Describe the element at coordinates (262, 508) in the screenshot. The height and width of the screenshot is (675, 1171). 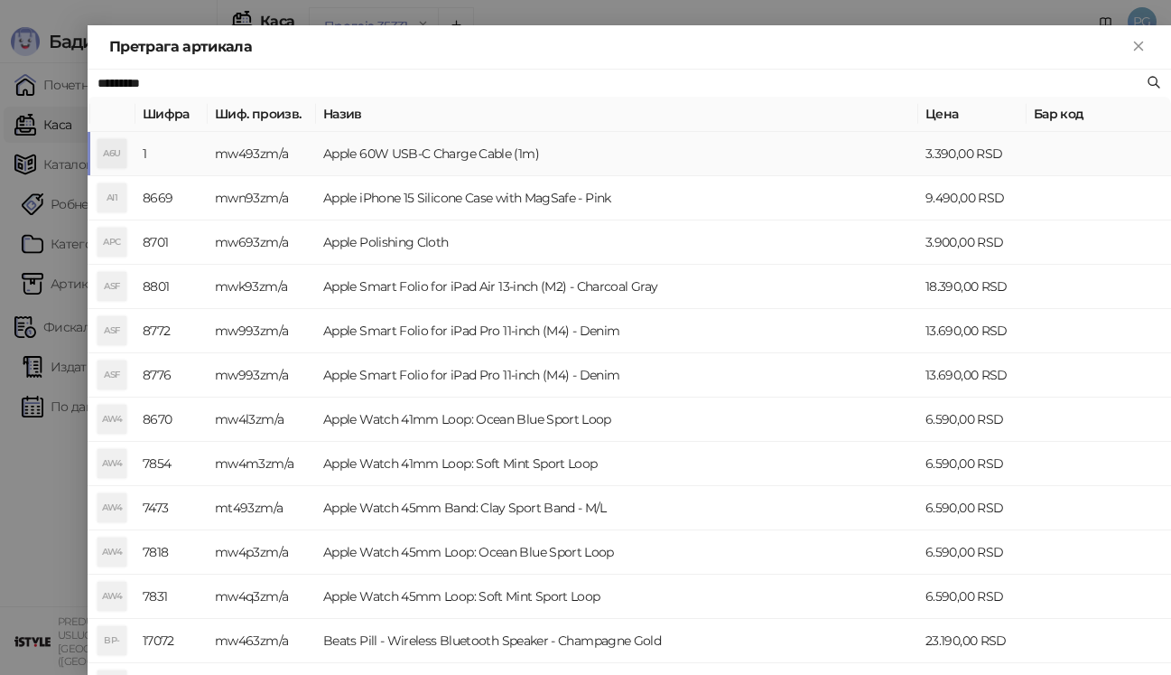
I see `td: mt493zm/a` at that location.